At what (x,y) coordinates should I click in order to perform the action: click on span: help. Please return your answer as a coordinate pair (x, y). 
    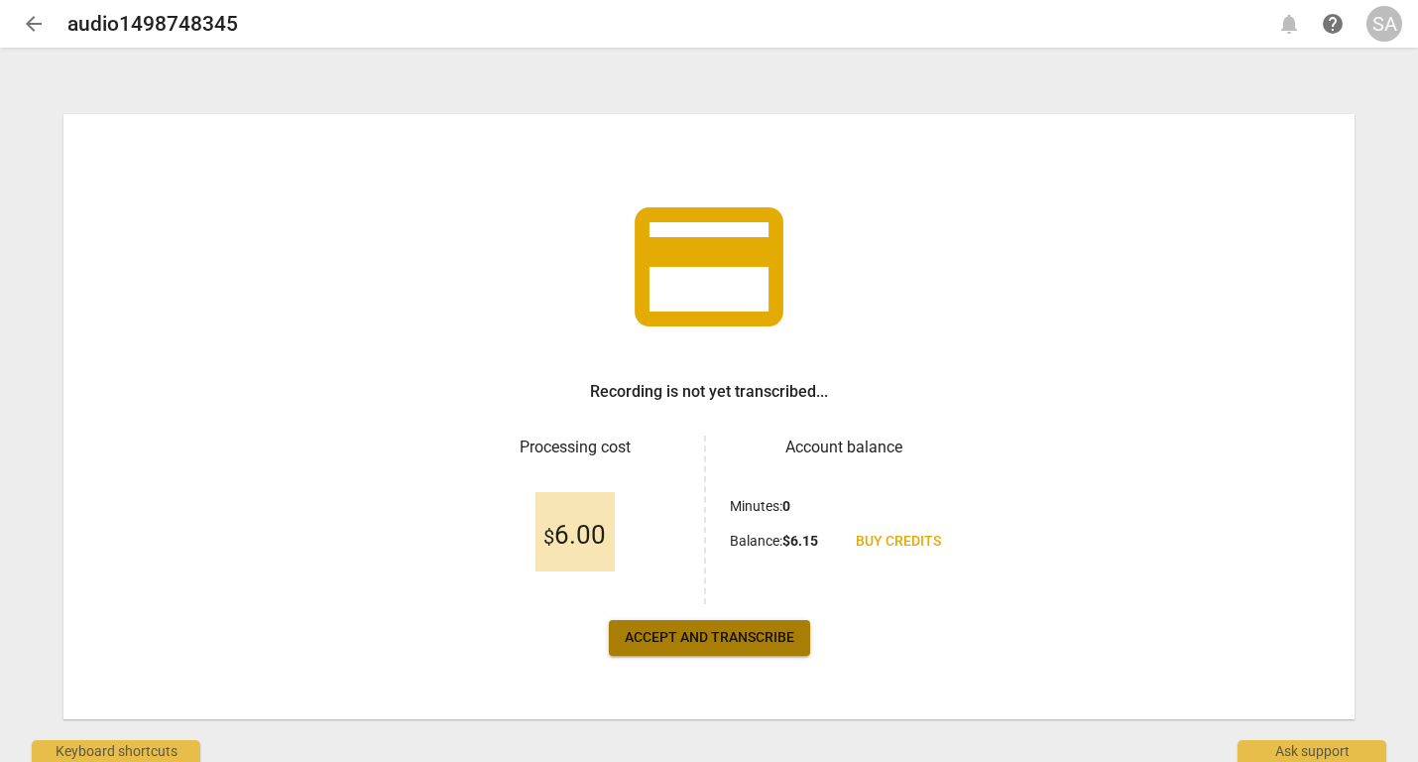
    Looking at the image, I should click on (1333, 24).